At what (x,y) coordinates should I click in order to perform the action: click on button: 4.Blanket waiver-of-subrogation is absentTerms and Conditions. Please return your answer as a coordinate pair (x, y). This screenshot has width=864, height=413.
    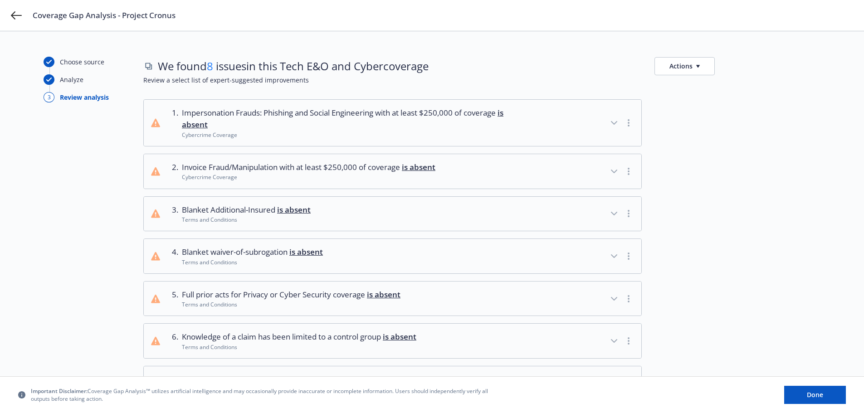
    Looking at the image, I should click on (392, 256).